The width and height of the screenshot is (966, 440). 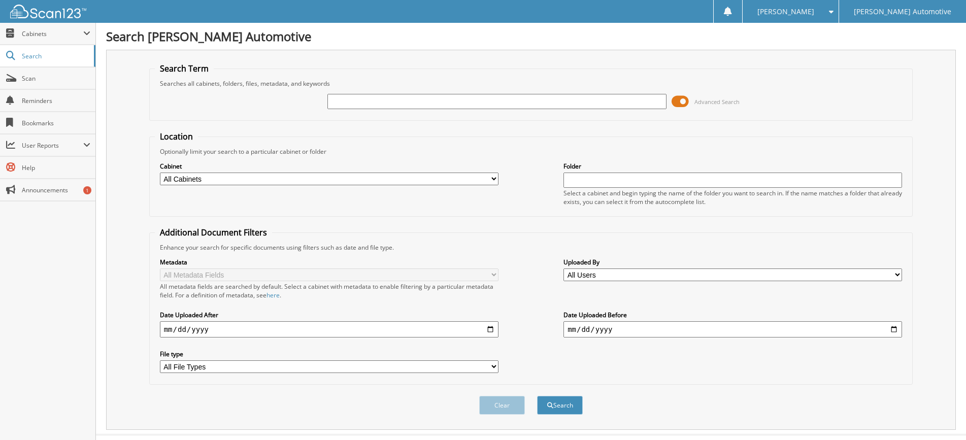 I want to click on label: Uploaded By, so click(x=733, y=262).